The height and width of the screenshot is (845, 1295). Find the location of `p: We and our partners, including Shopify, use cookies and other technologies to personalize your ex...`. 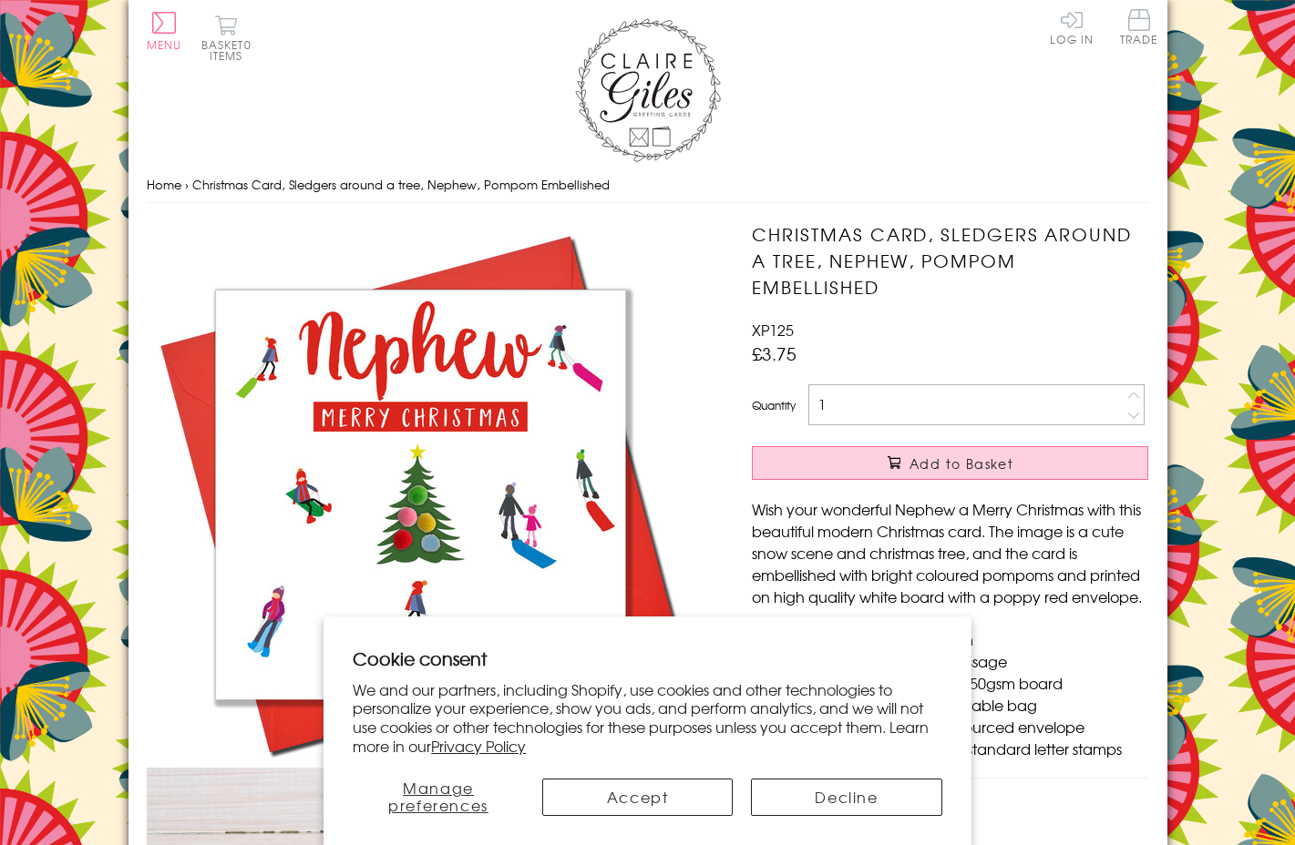

p: We and our partners, including Shopify, use cookies and other technologies to personalize your ex... is located at coordinates (647, 718).